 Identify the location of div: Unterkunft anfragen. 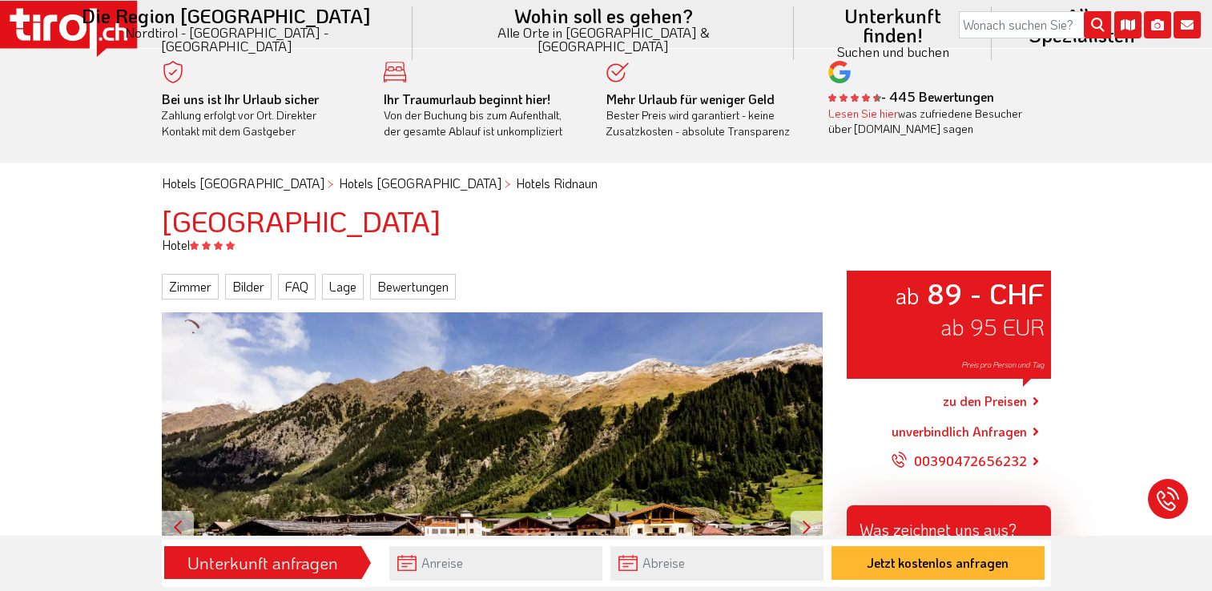
(263, 563).